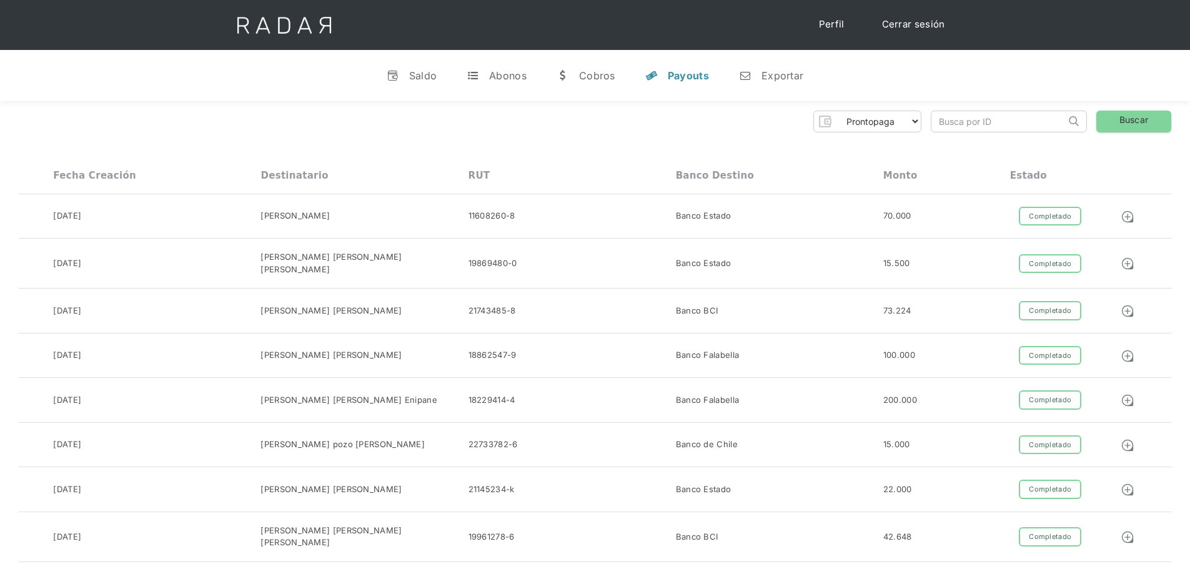  I want to click on div: 19869480-0, so click(493, 264).